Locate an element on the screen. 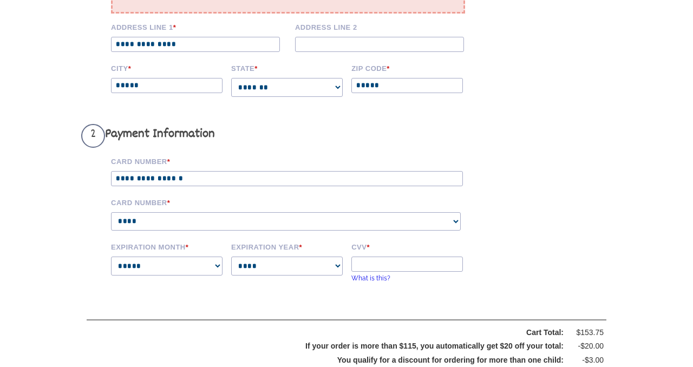 The height and width of the screenshot is (367, 693). div: -$20.00 is located at coordinates (587, 346).